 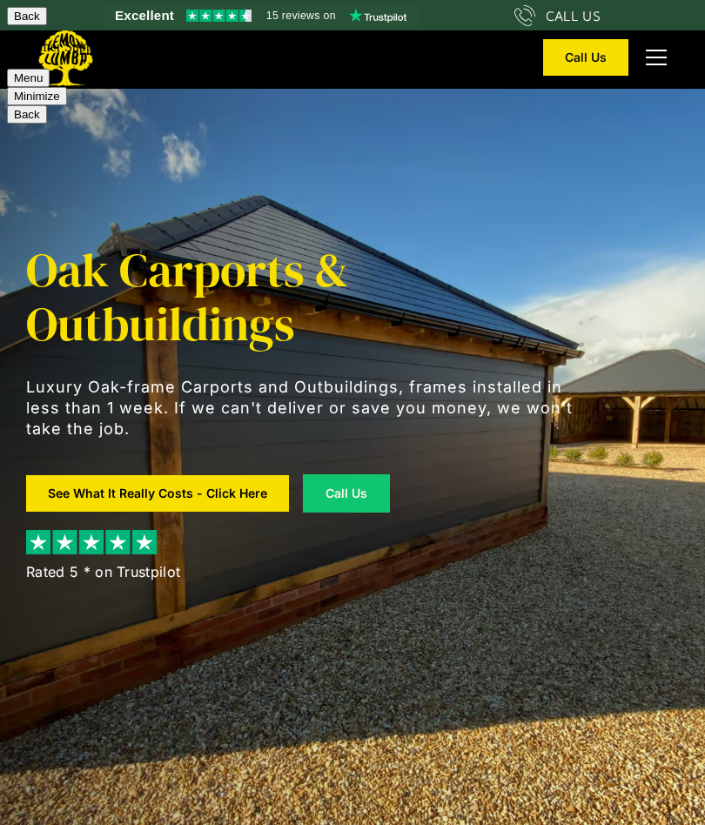 What do you see at coordinates (353, 30) in the screenshot?
I see `div: primary` at bounding box center [353, 30].